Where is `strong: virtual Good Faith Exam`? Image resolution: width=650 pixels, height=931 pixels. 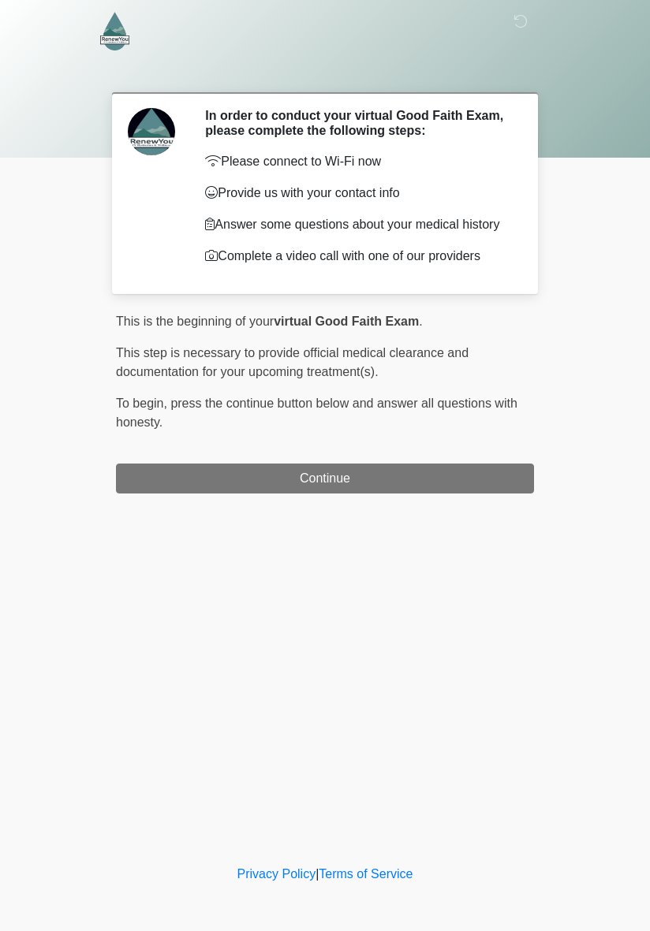 strong: virtual Good Faith Exam is located at coordinates (346, 321).